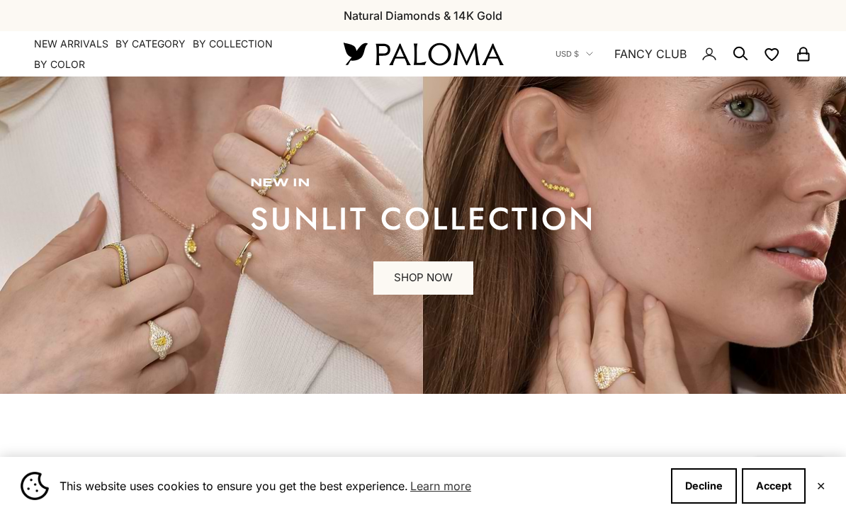 The image size is (846, 515). Describe the element at coordinates (774, 486) in the screenshot. I see `button: Accept` at that location.